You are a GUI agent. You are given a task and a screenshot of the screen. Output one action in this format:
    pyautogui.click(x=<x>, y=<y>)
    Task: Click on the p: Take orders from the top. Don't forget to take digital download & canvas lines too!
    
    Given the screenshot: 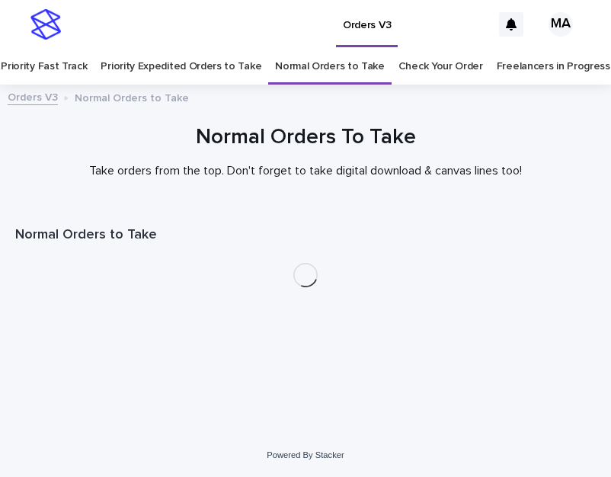 What is the action you would take?
    pyautogui.click(x=306, y=171)
    